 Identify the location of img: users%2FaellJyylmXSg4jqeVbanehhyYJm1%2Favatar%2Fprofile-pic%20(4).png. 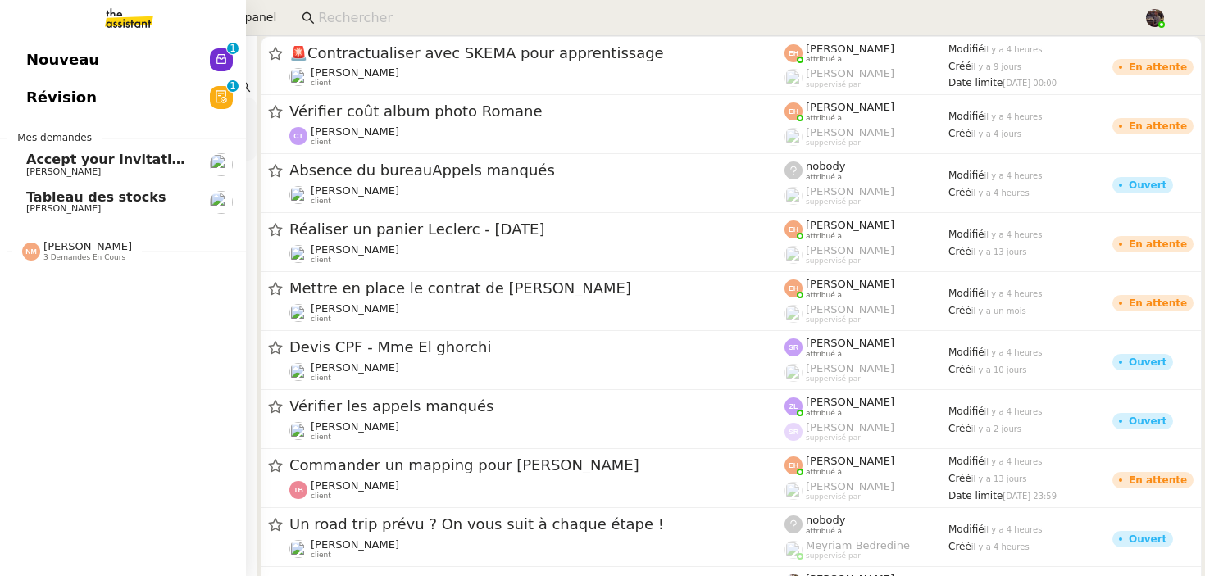
(793, 550).